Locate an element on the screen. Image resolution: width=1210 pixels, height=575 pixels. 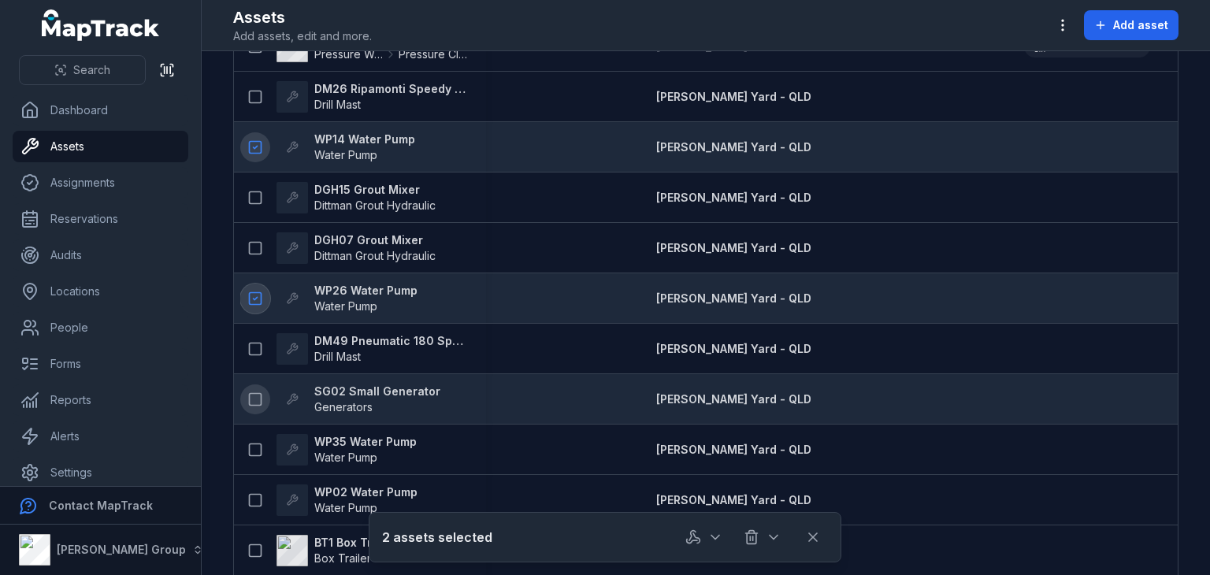
button: Add asset is located at coordinates (1131, 25).